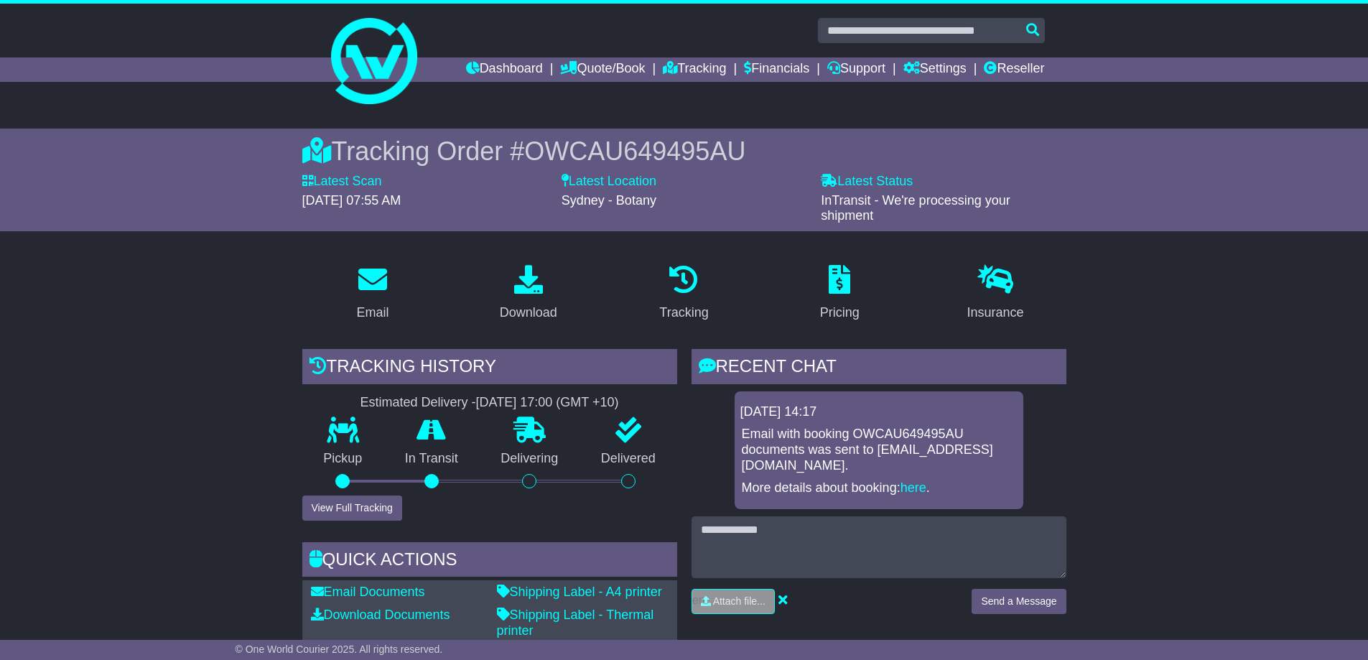  I want to click on a: Reseller, so click(1014, 70).